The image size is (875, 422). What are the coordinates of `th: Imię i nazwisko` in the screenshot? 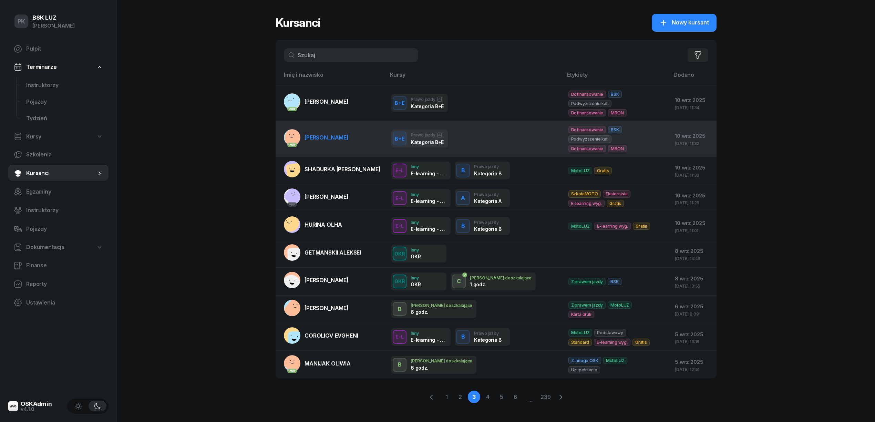 It's located at (331, 77).